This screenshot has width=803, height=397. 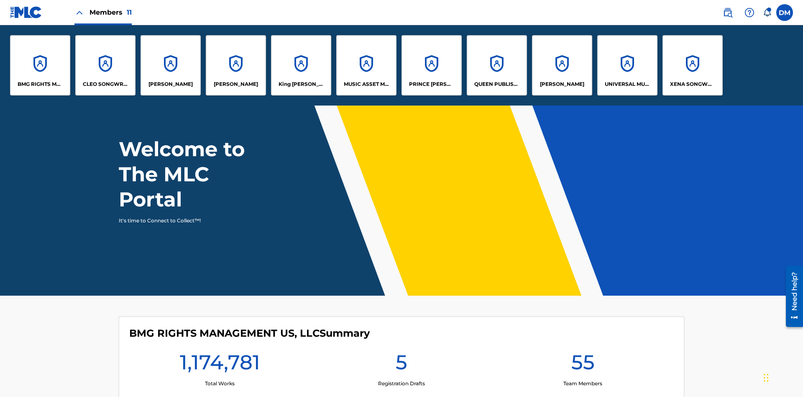 I want to click on h1: Welcome to The MLC Portal, so click(x=197, y=174).